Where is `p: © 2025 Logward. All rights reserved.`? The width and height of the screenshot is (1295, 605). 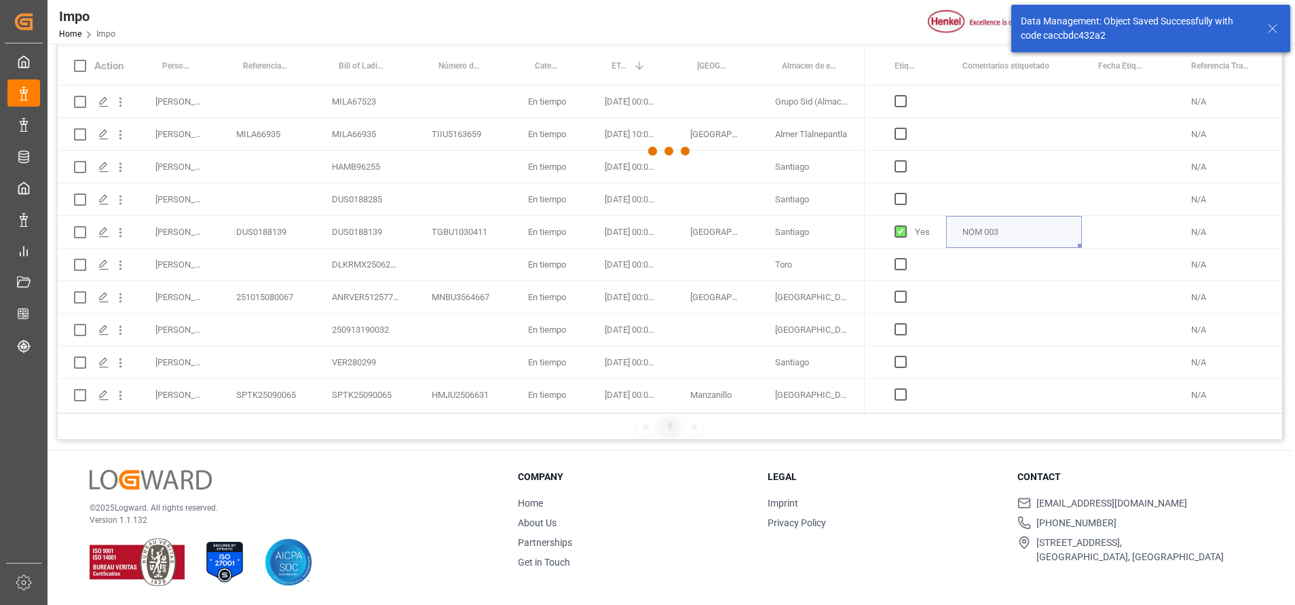 p: © 2025 Logward. All rights reserved. is located at coordinates (286, 508).